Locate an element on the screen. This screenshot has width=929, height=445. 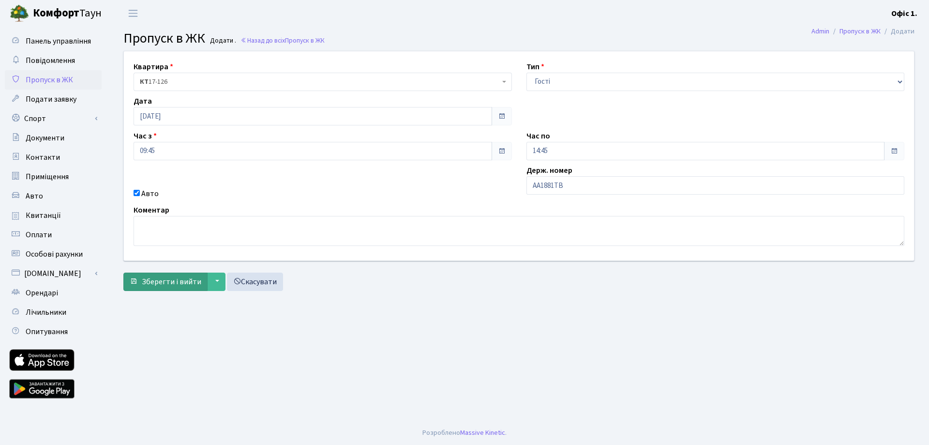
label: Дата is located at coordinates (143, 101).